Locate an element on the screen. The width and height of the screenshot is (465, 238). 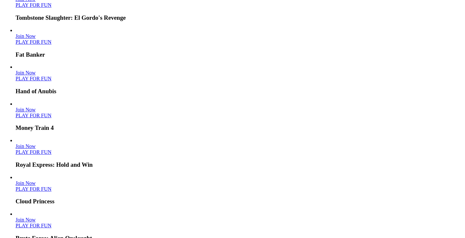
article: Cloud Princess is located at coordinates (239, 190).